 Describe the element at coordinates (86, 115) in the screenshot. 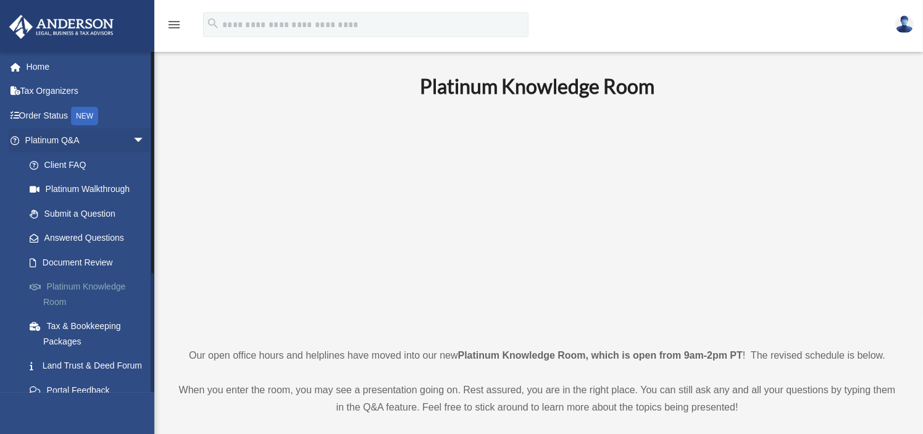

I see `a: Order StatusNEW` at that location.